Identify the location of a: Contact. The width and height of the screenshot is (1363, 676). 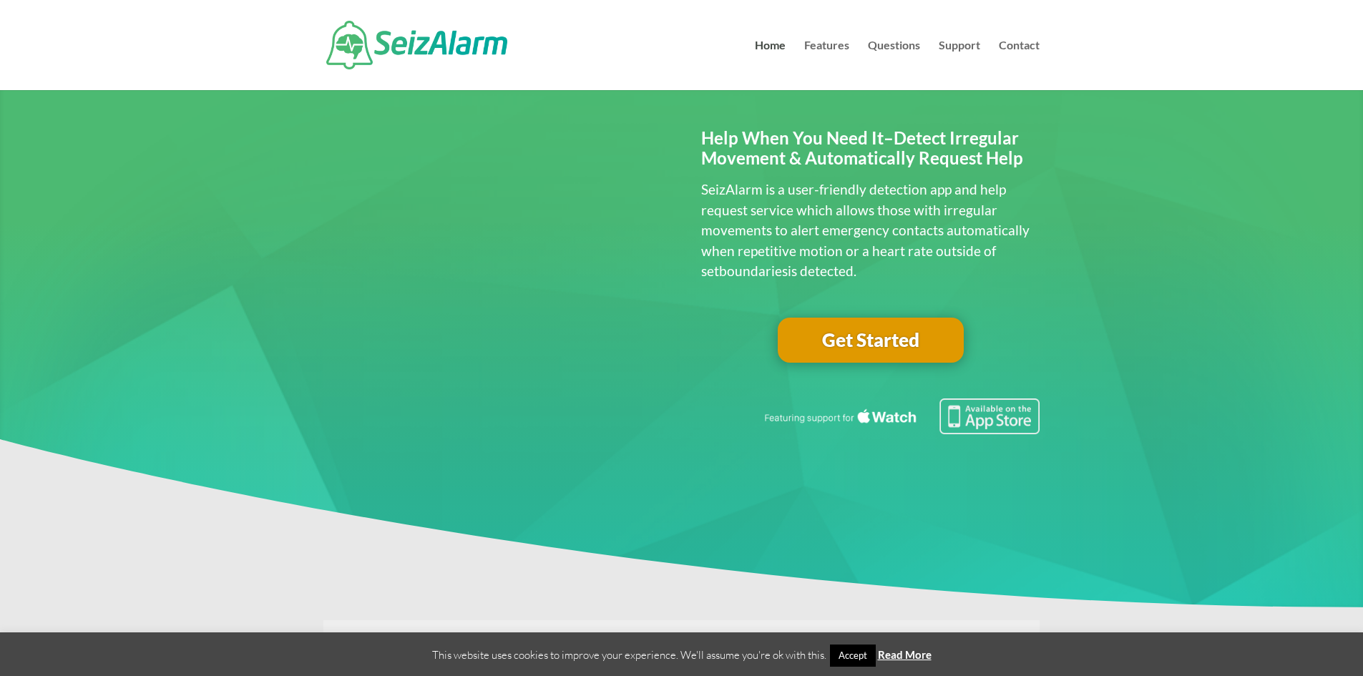
(1019, 65).